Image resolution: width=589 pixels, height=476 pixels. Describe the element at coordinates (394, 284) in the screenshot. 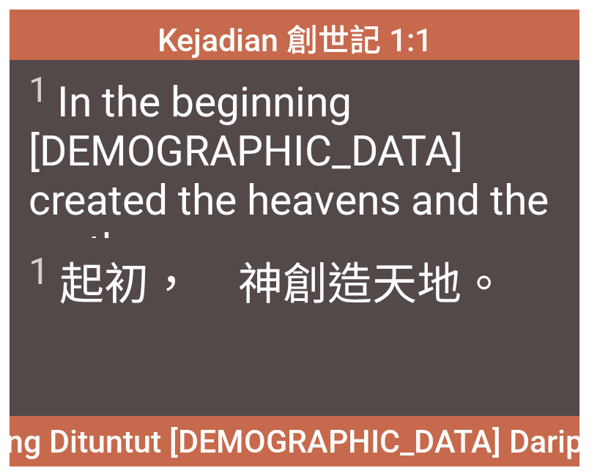

I see `wh430: 創造` at that location.